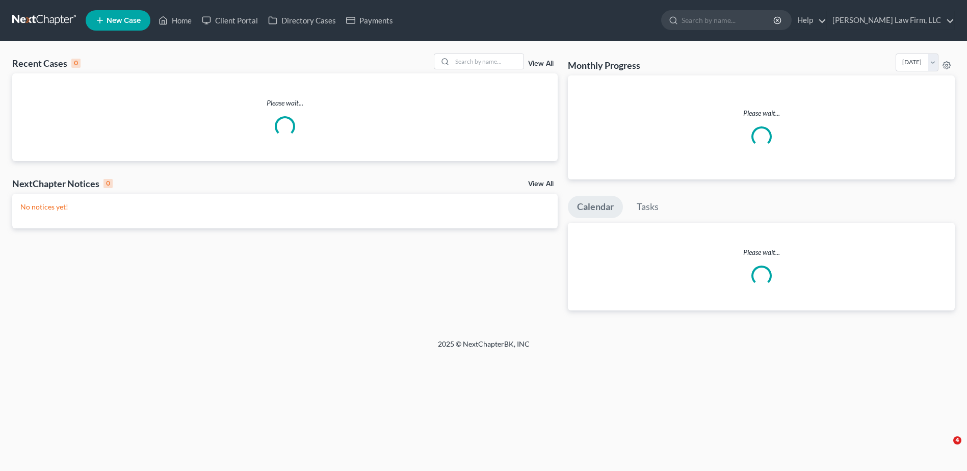 This screenshot has width=967, height=471. What do you see at coordinates (595, 207) in the screenshot?
I see `a: Calendar` at bounding box center [595, 207].